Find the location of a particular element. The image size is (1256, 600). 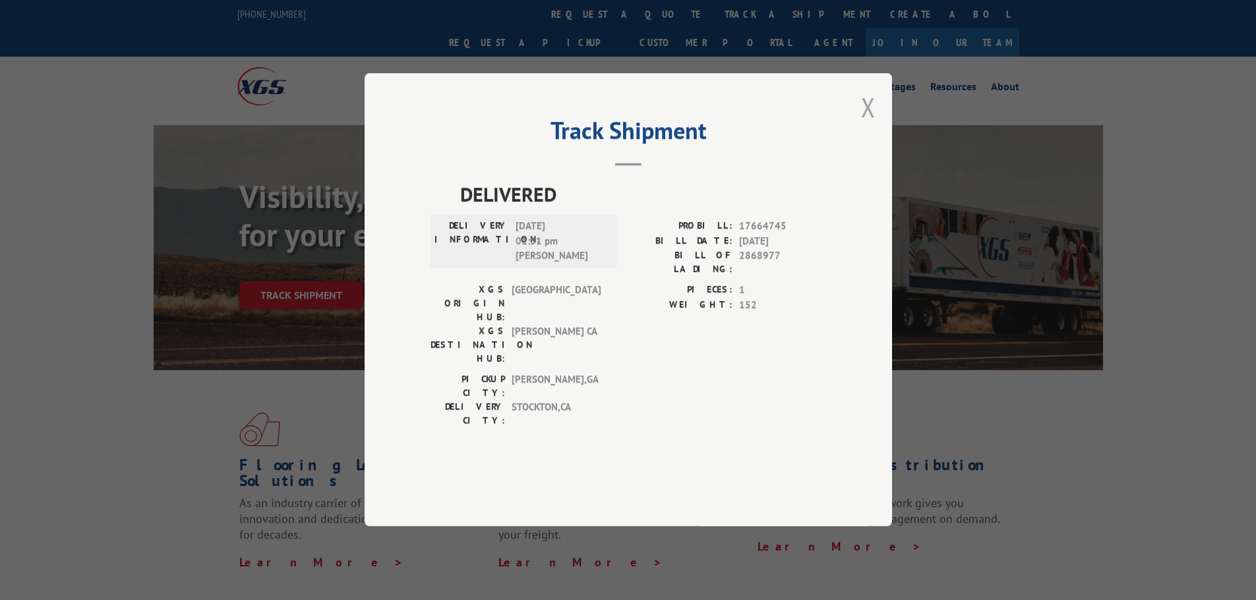

label: XGS DESTINATION HUB: is located at coordinates (467, 345).